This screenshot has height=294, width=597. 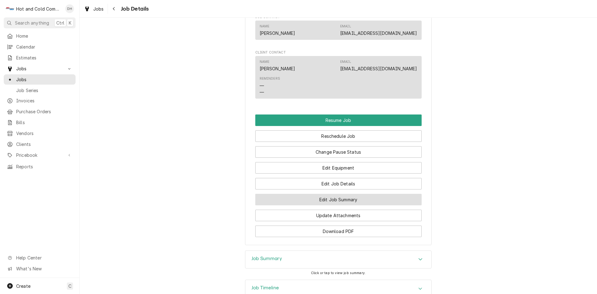 What do you see at coordinates (39, 47) in the screenshot?
I see `a: Calendar` at bounding box center [39, 47].